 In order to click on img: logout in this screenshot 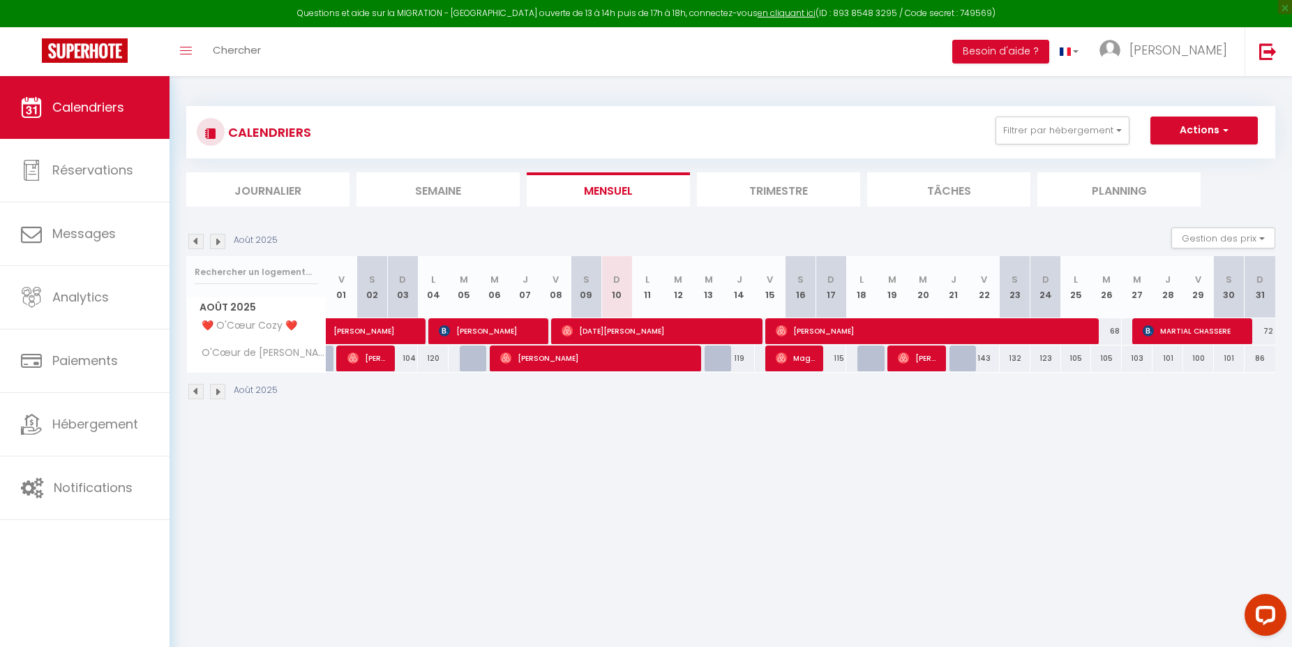, I will do `click(1268, 51)`.